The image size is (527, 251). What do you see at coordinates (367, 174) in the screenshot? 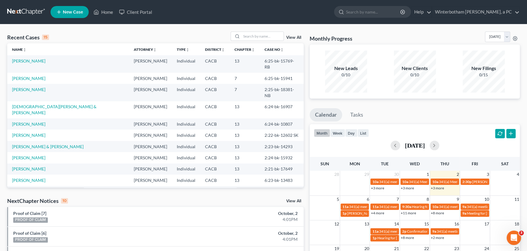
I see `span: 29` at bounding box center [367, 174].